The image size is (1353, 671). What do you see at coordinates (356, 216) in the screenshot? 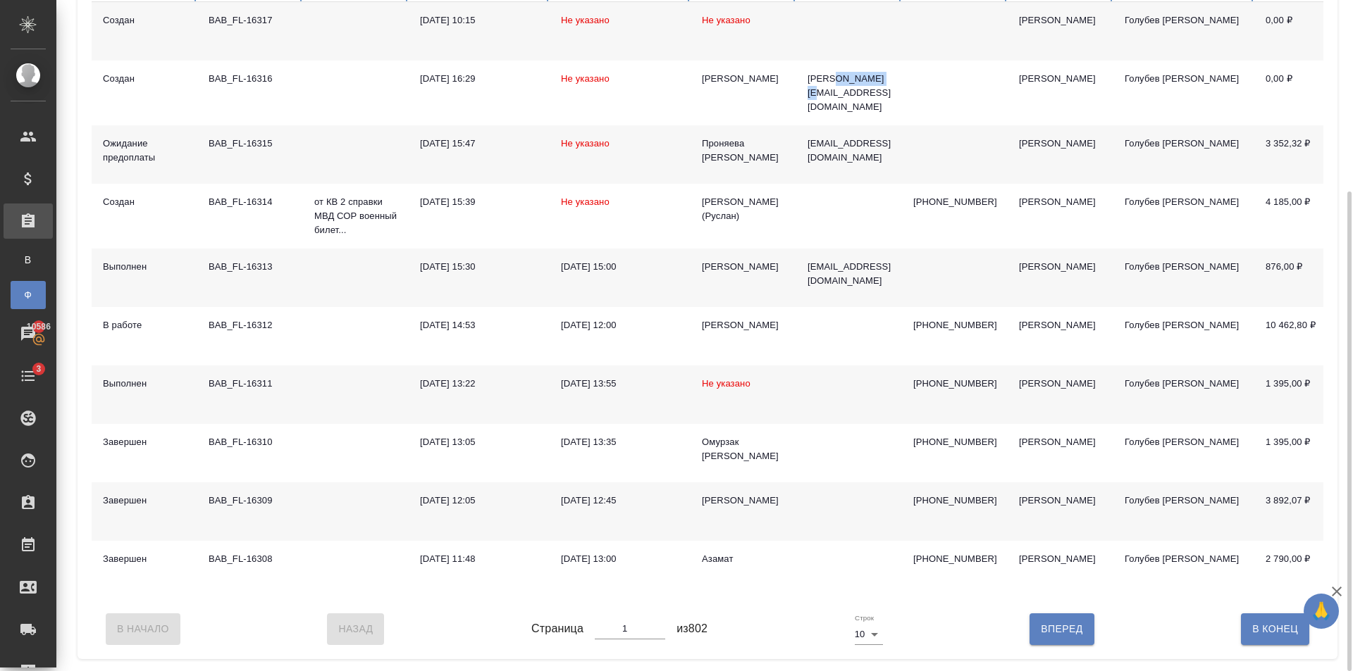
I see `p: от КВ 2 справки МВД СОР военный билет...` at bounding box center [356, 216].